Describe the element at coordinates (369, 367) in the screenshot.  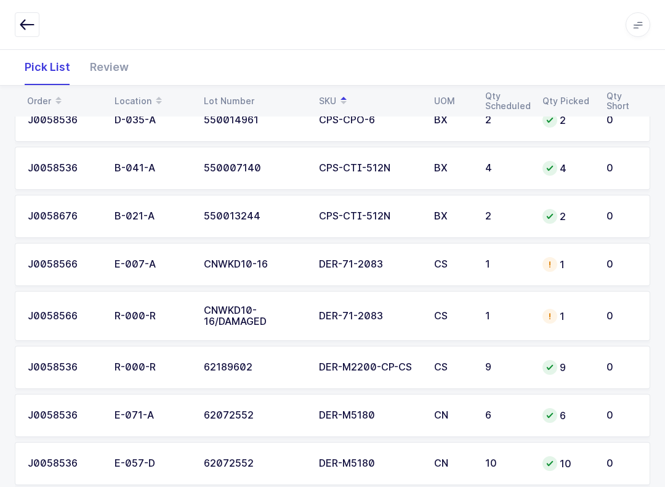
I see `div: DER-M2200-CP-CS` at that location.